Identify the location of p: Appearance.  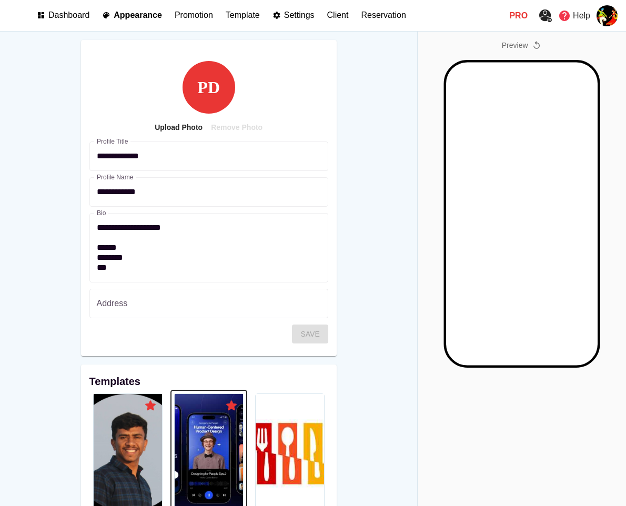
(138, 15).